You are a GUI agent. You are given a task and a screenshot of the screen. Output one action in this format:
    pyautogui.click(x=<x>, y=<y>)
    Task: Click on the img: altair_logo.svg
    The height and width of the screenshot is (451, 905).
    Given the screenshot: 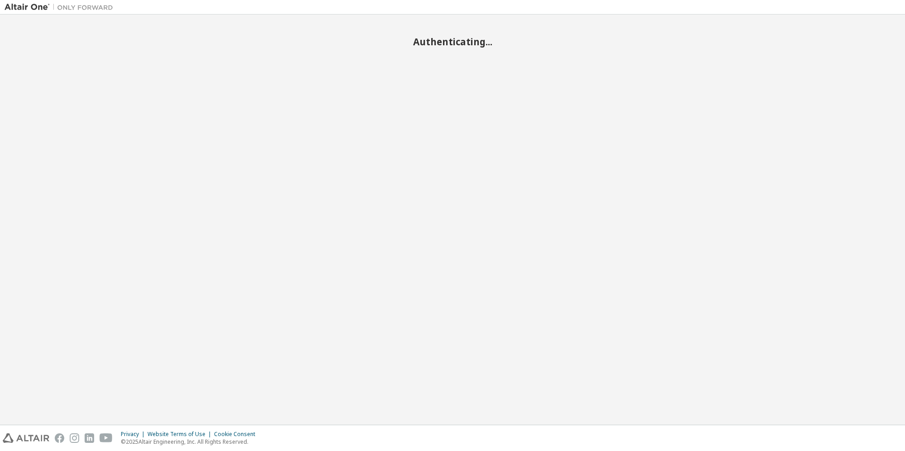 What is the action you would take?
    pyautogui.click(x=26, y=438)
    